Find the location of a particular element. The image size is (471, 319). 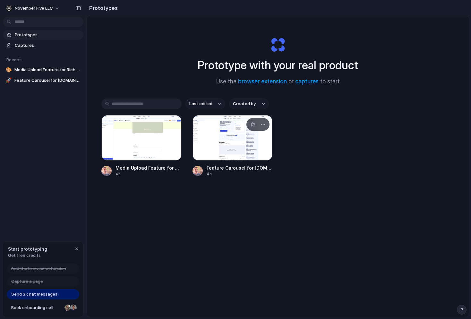

button: Created by is located at coordinates (249, 104).